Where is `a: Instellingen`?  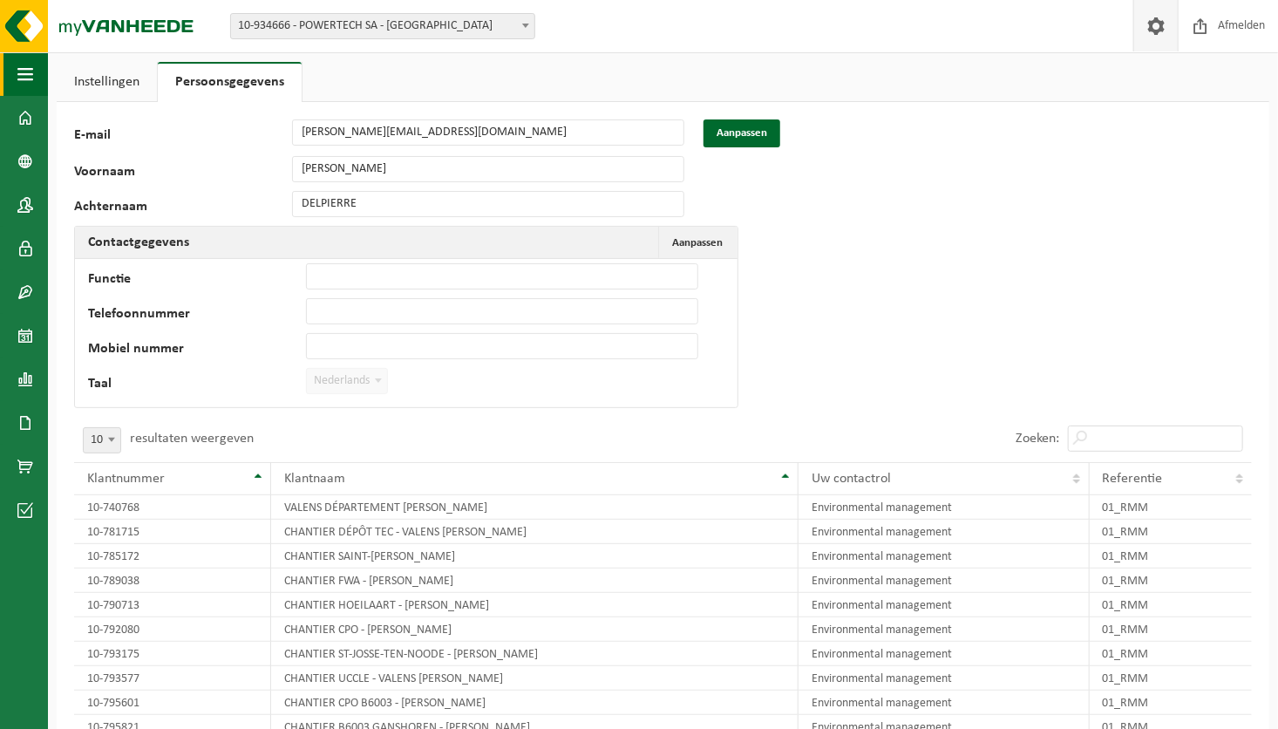
a: Instellingen is located at coordinates (106, 82).